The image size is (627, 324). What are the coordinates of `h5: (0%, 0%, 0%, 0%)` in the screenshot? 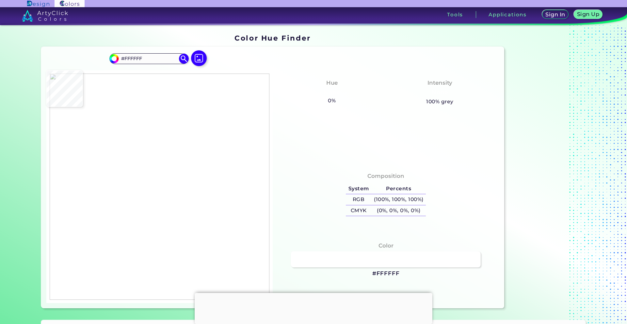 It's located at (399, 210).